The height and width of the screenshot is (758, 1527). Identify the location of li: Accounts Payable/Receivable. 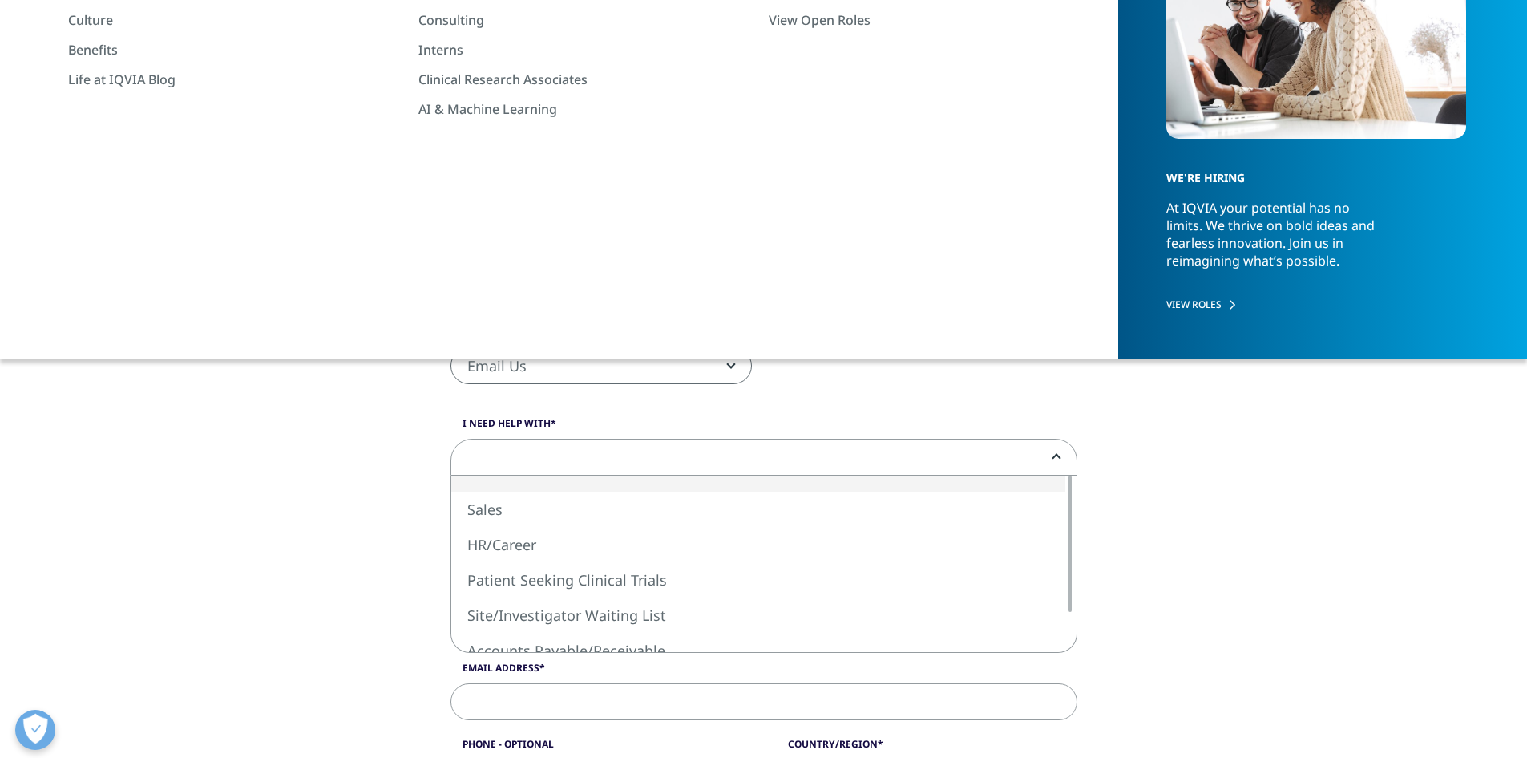
(758, 650).